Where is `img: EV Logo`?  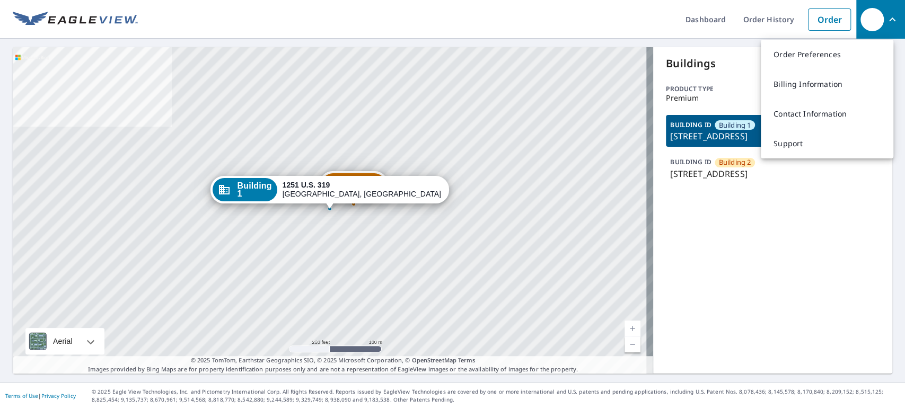 img: EV Logo is located at coordinates (75, 20).